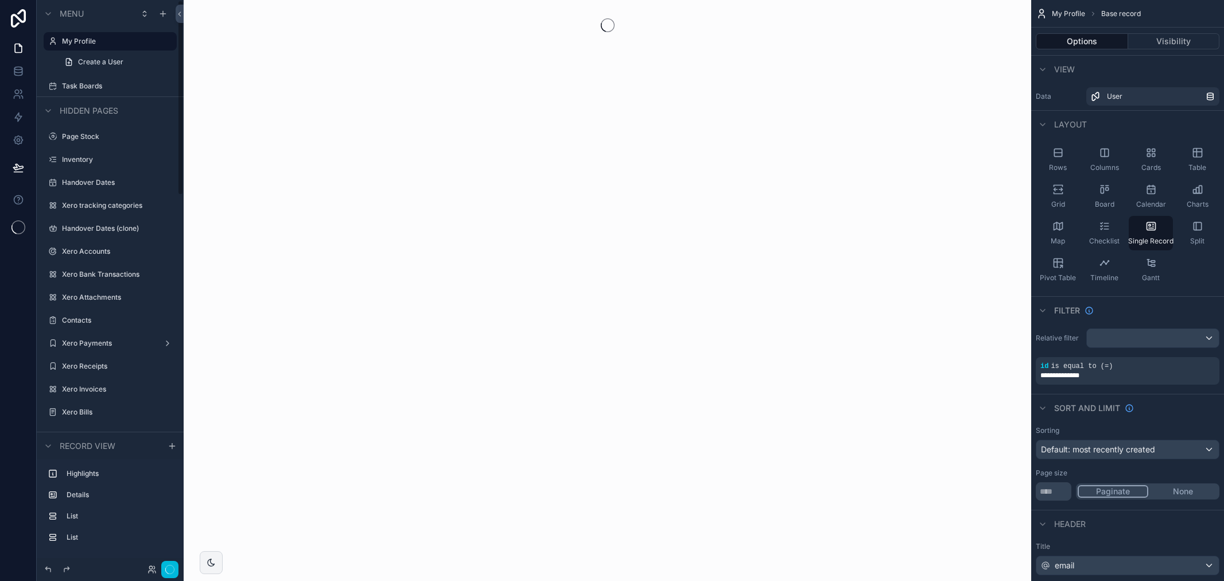 The width and height of the screenshot is (1224, 581). What do you see at coordinates (116, 228) in the screenshot?
I see `label: Handover Dates (clone)` at bounding box center [116, 228].